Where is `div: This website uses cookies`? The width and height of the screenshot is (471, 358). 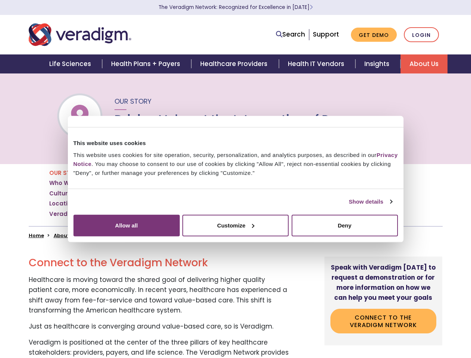 div: This website uses cookies is located at coordinates (236, 143).